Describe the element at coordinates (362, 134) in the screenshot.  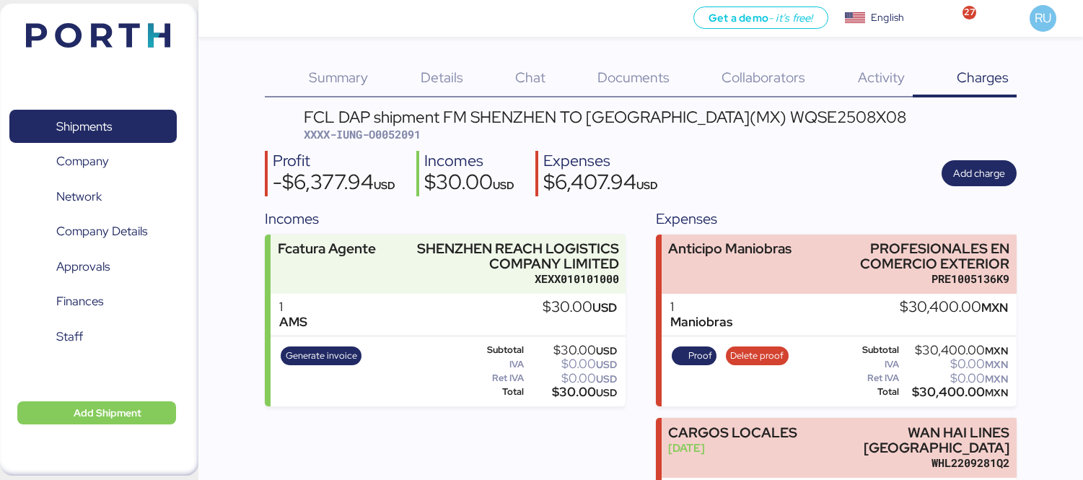
I see `span: XXXX-IUNG-O0052091` at that location.